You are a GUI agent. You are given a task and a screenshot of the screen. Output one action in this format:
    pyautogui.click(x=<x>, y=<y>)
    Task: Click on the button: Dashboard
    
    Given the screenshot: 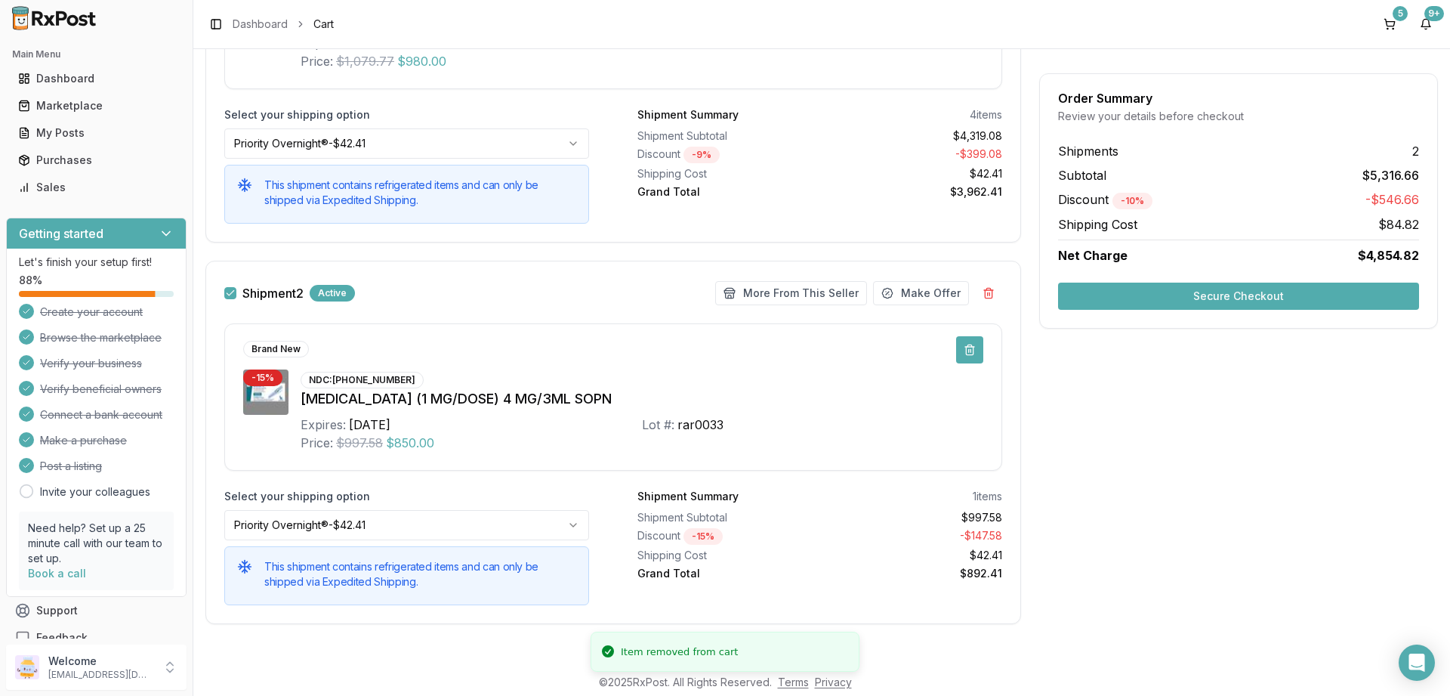 What is the action you would take?
    pyautogui.click(x=96, y=79)
    